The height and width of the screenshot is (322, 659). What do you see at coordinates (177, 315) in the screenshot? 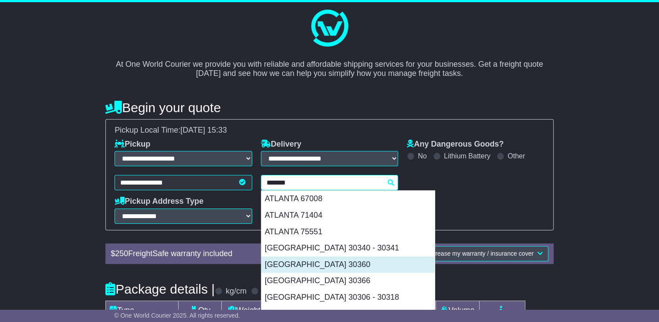
I see `span: © One World Courier 2025. All rights reserved.` at bounding box center [177, 315].